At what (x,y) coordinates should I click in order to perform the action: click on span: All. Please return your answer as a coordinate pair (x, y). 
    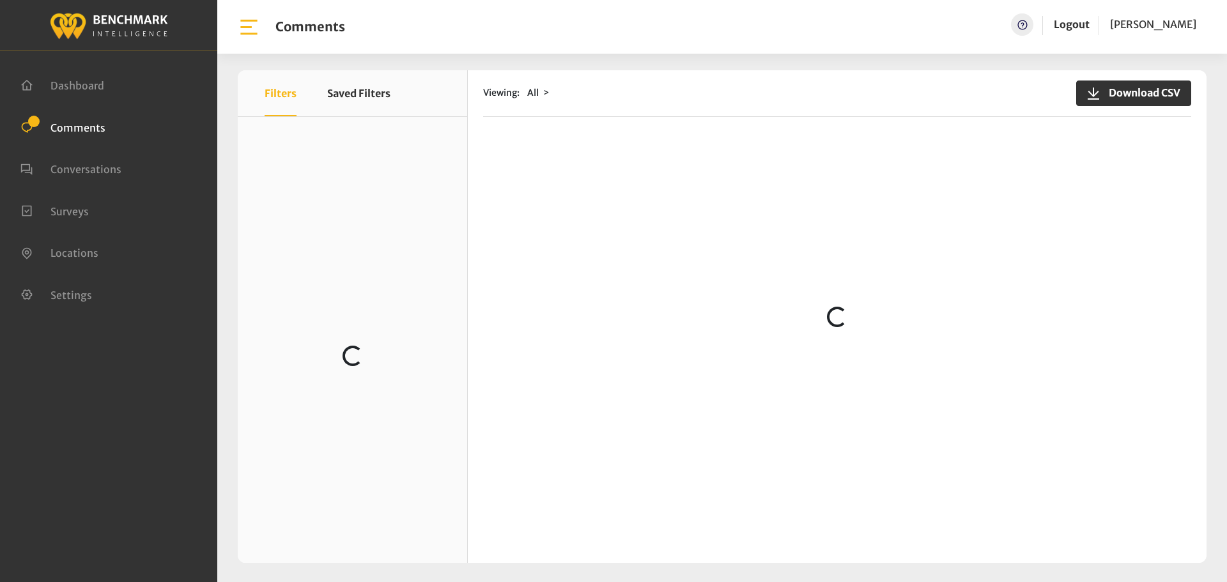
    Looking at the image, I should click on (533, 93).